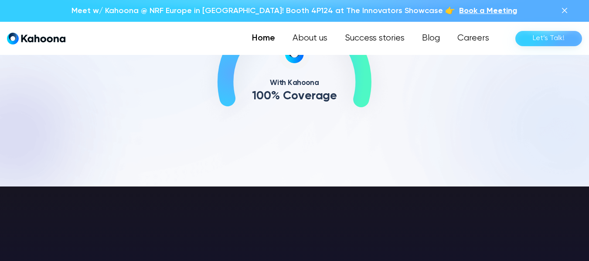 The width and height of the screenshot is (589, 261). I want to click on text: r, so click(313, 96).